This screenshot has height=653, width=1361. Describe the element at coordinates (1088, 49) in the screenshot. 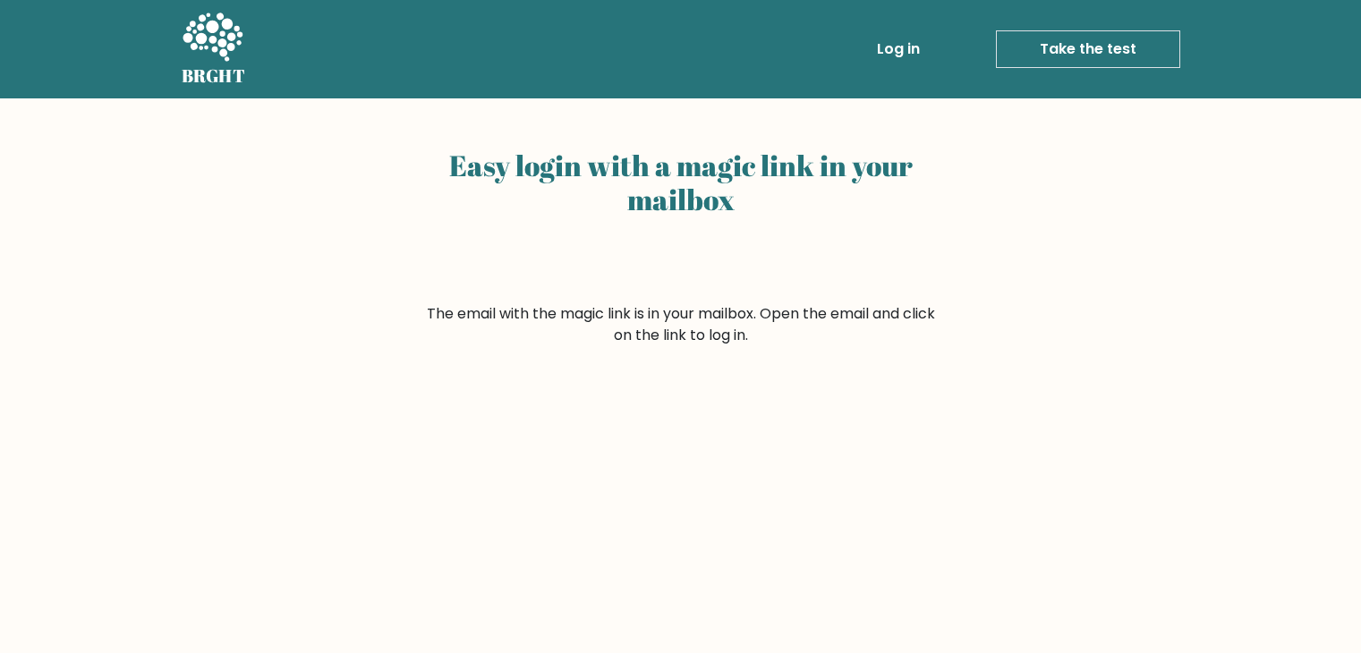

I see `a: Take the test` at that location.